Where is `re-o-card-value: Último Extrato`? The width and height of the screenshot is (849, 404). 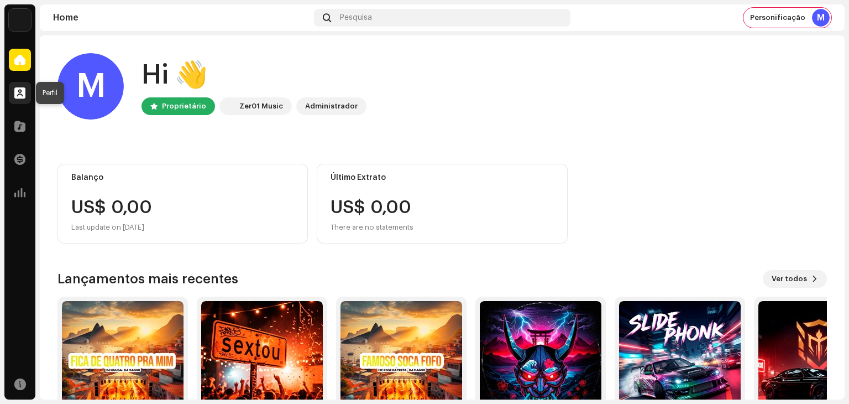 re-o-card-value: Último Extrato is located at coordinates (442, 203).